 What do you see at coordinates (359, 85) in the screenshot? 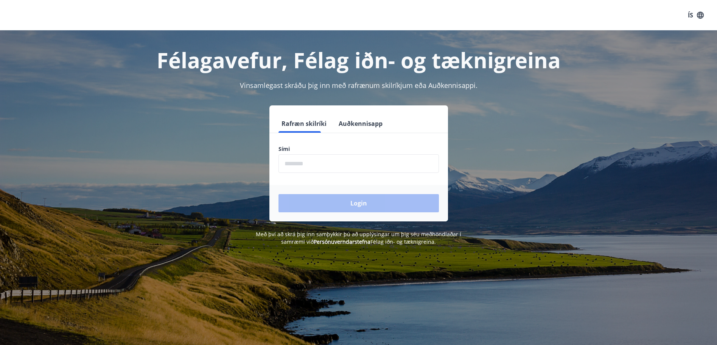
I see `span: Vinsamlegast skráðu þig inn með rafrænum skilríkjum eða Auðkennisappi.` at bounding box center [359, 85].